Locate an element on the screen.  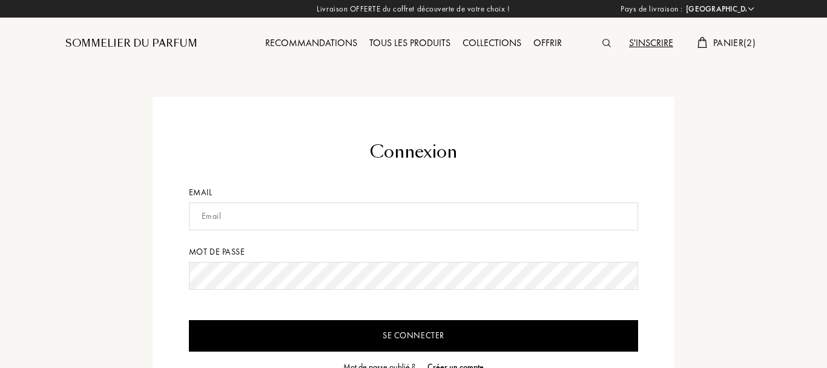
a: Sommelier du Parfum is located at coordinates (131, 44).